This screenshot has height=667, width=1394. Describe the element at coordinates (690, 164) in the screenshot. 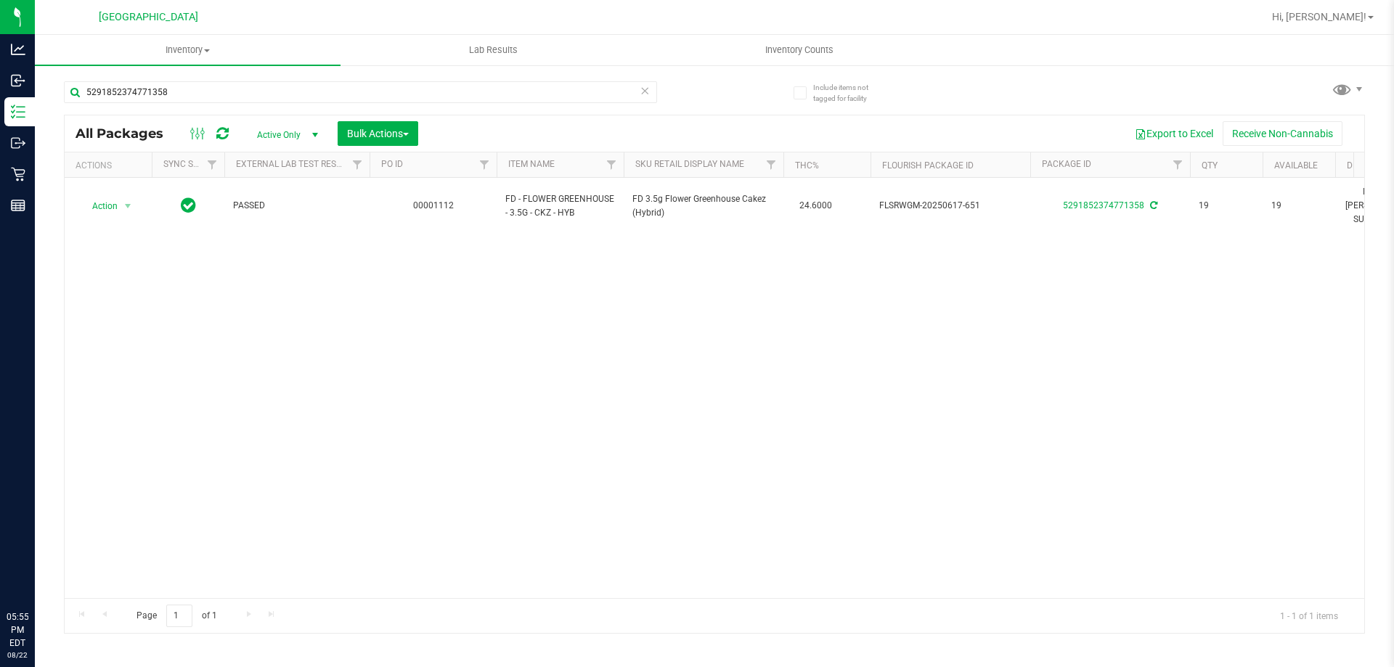

I see `a: Sku Retail Display Name` at that location.